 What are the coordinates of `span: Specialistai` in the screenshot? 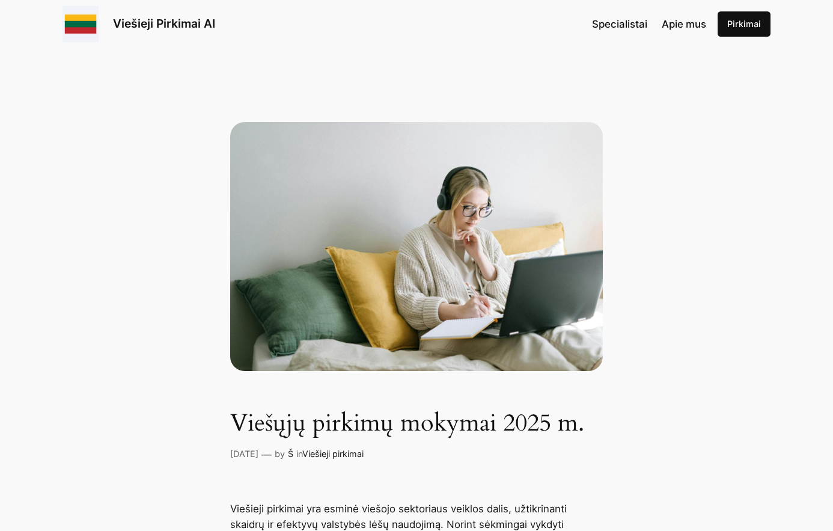 It's located at (620, 24).